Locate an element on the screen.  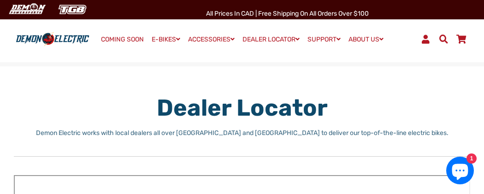
inbox-online-store-chat: Shopify online store chat is located at coordinates (460, 171).